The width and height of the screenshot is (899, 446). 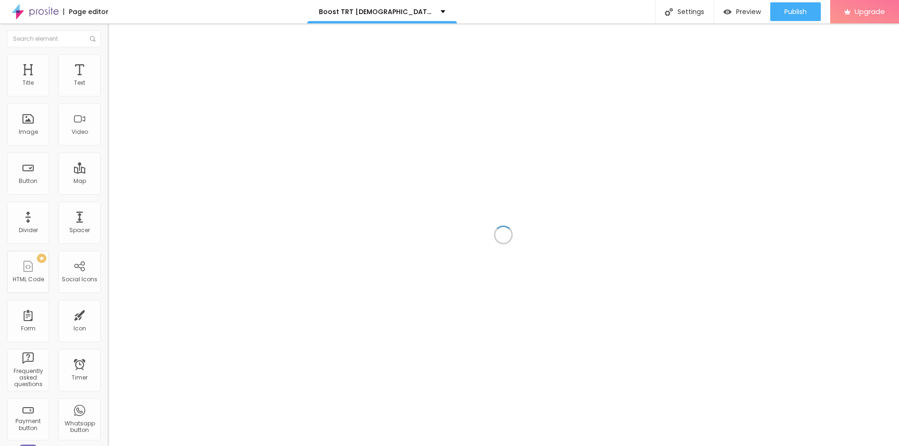 What do you see at coordinates (80, 230) in the screenshot?
I see `div: Spacer` at bounding box center [80, 230].